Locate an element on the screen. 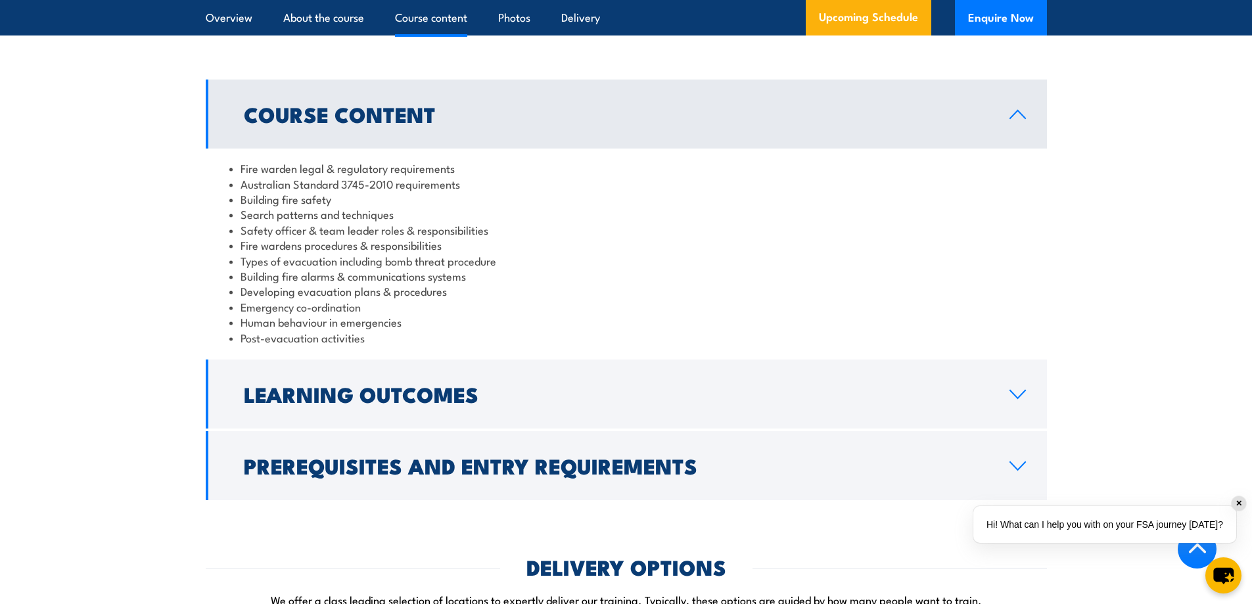 Image resolution: width=1252 pixels, height=604 pixels. li: Emergency co-ordination is located at coordinates (626, 306).